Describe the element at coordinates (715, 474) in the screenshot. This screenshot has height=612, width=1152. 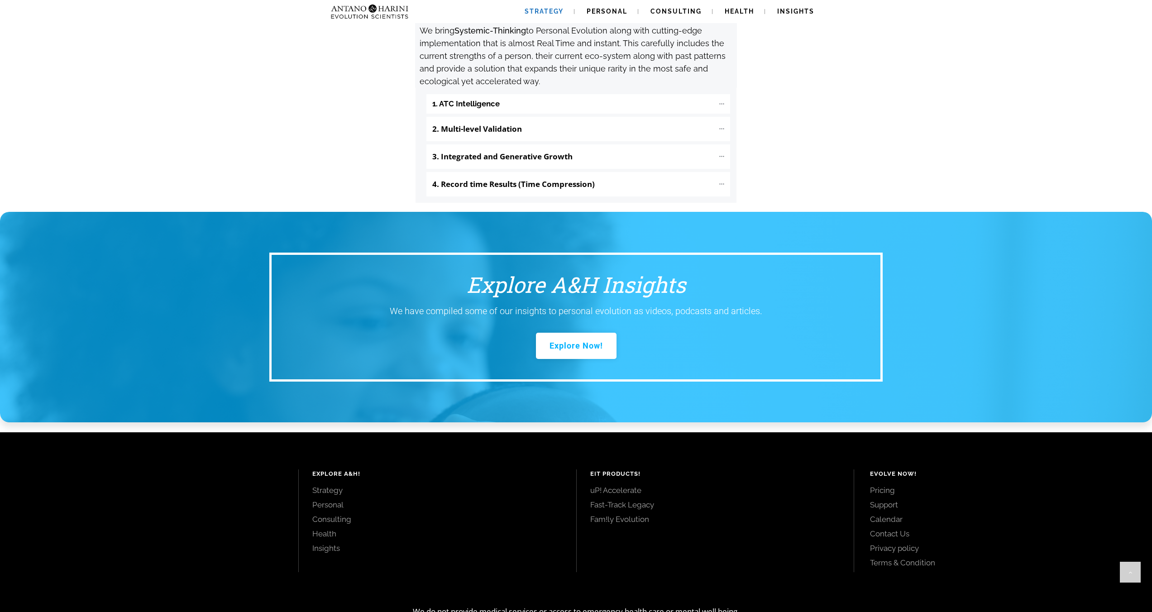
I see `h4: EIT Products!` at that location.